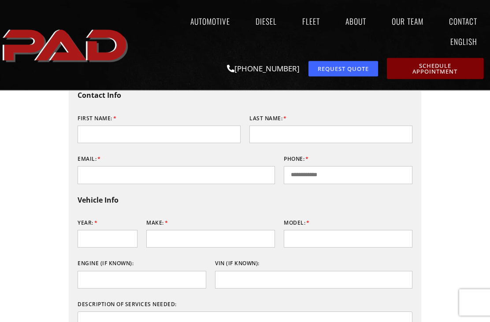  Describe the element at coordinates (407, 21) in the screenshot. I see `a: Our Team` at that location.